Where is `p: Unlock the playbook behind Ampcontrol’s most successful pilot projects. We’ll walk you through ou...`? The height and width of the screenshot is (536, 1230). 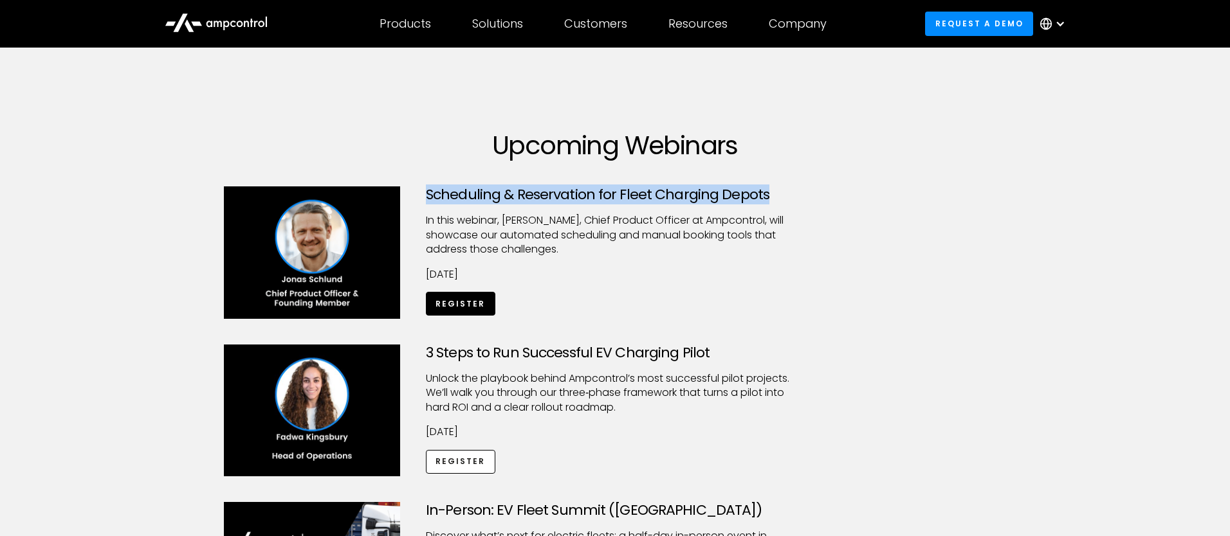 p: Unlock the playbook behind Ampcontrol’s most successful pilot projects. We’ll walk you through ou... is located at coordinates (615, 393).